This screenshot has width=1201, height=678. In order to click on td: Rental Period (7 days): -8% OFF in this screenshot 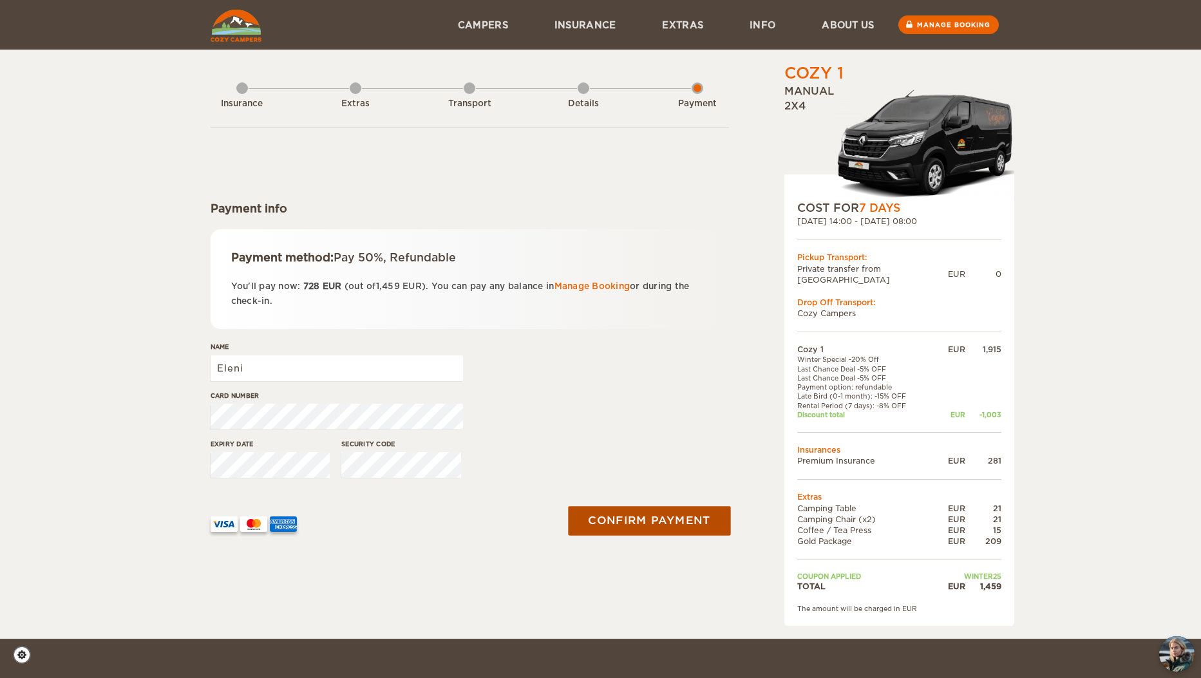, I will do `click(865, 406)`.